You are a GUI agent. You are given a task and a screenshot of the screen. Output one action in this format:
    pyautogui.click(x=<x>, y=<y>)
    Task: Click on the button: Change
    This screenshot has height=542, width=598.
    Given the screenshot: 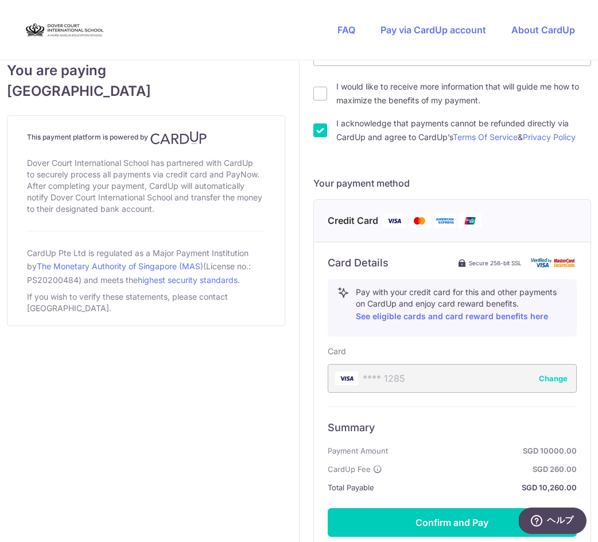 What is the action you would take?
    pyautogui.click(x=554, y=378)
    